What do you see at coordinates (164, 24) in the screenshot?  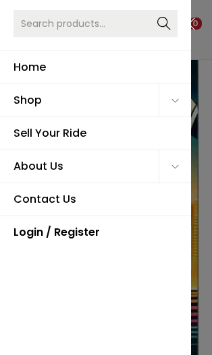 I see `button: Search` at bounding box center [164, 24].